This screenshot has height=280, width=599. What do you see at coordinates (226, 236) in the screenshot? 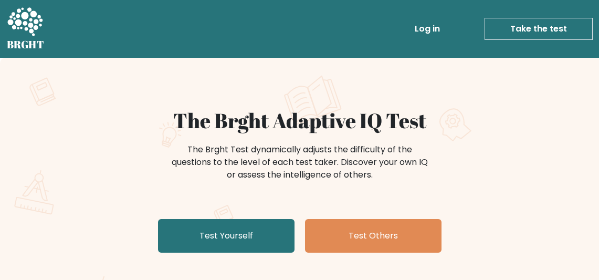
I see `a: Test Yourself` at bounding box center [226, 236].